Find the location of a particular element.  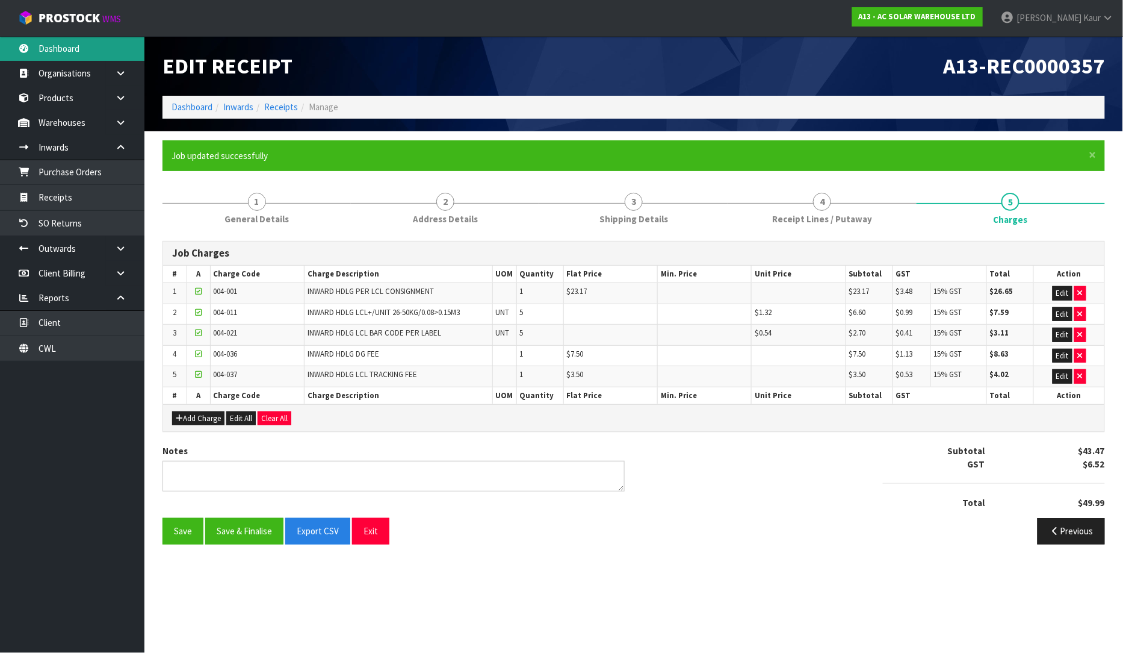

td: 4 is located at coordinates (175, 355).